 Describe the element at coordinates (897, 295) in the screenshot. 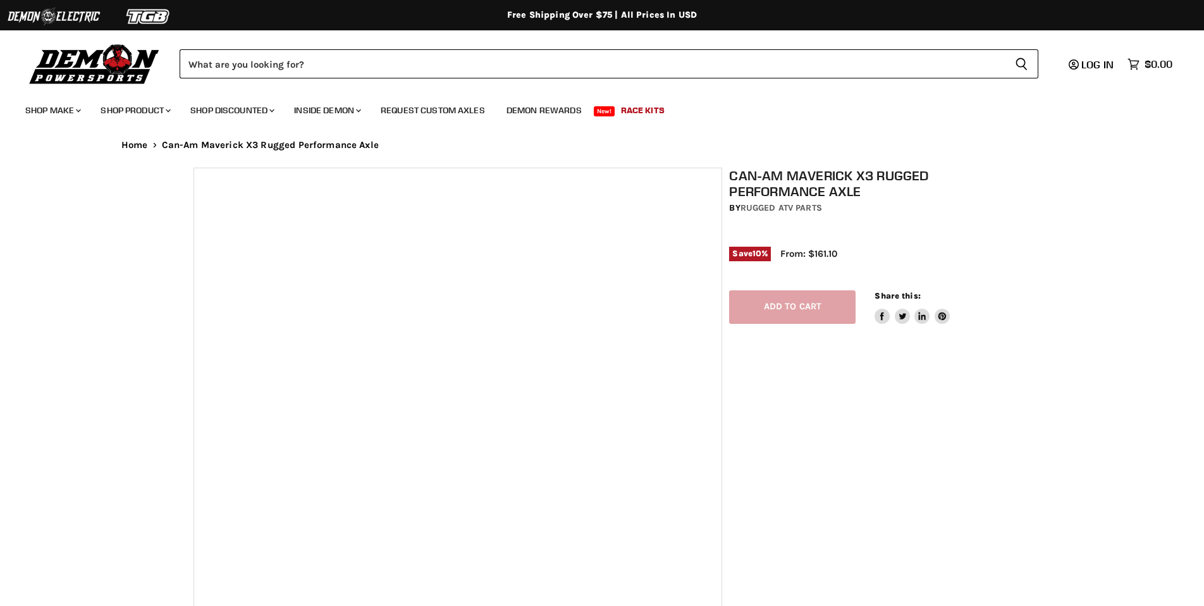

I see `span: Share this:` at that location.